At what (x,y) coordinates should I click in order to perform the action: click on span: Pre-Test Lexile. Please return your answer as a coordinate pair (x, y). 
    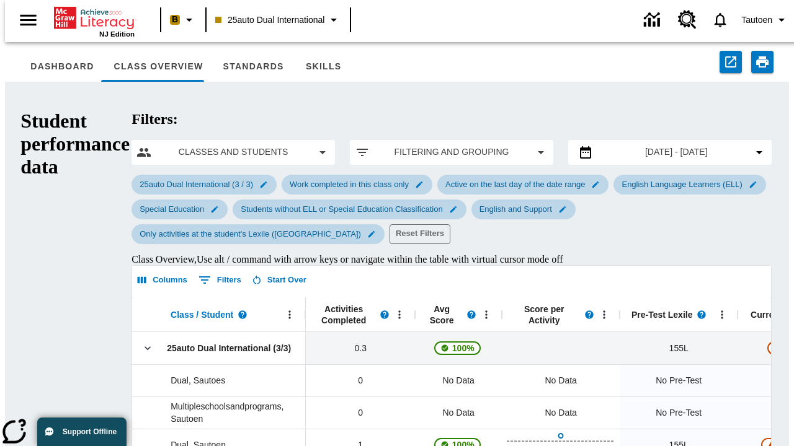
    Looking at the image, I should click on (662, 315).